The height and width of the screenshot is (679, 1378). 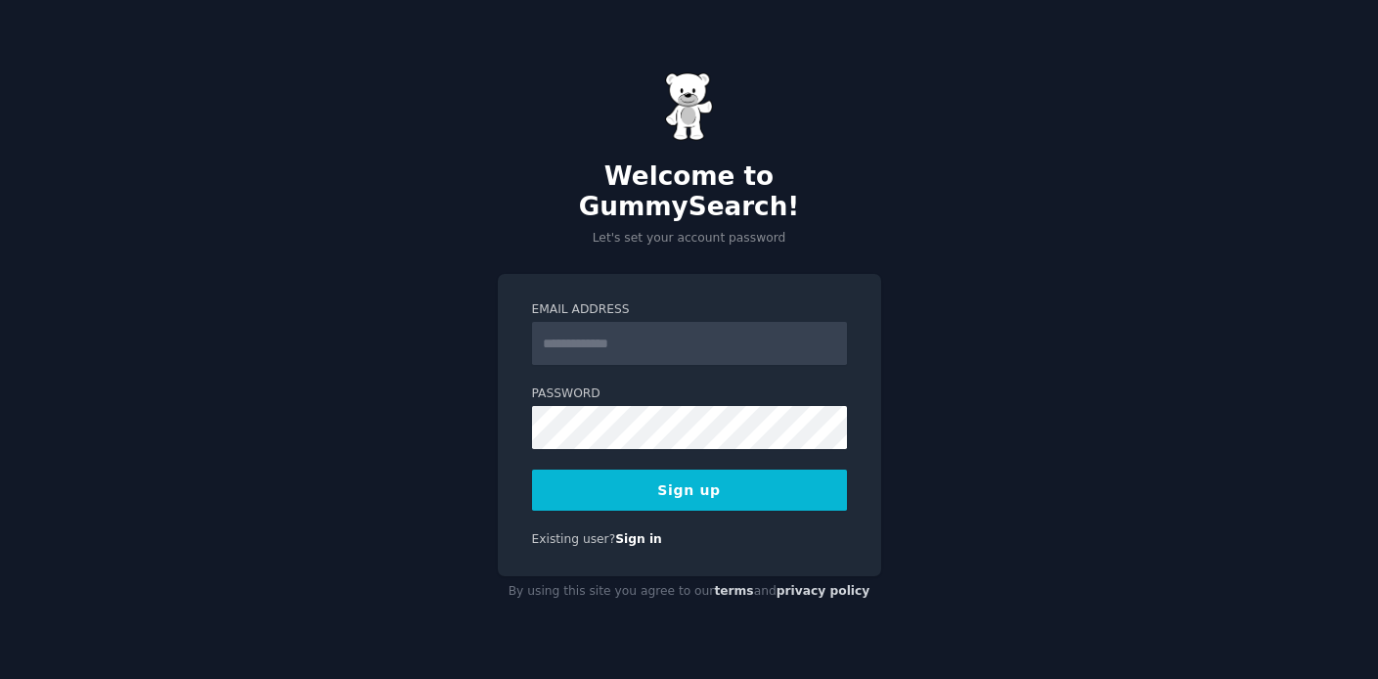 I want to click on button: Sign up, so click(x=690, y=490).